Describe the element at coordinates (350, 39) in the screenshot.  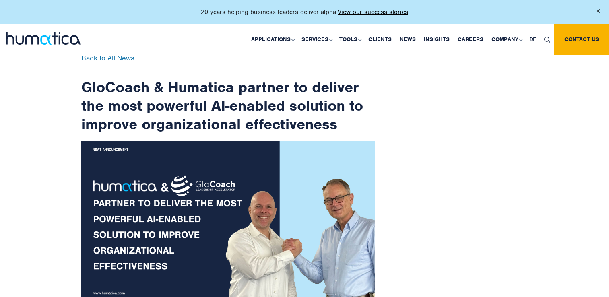
I see `a: Tools` at that location.